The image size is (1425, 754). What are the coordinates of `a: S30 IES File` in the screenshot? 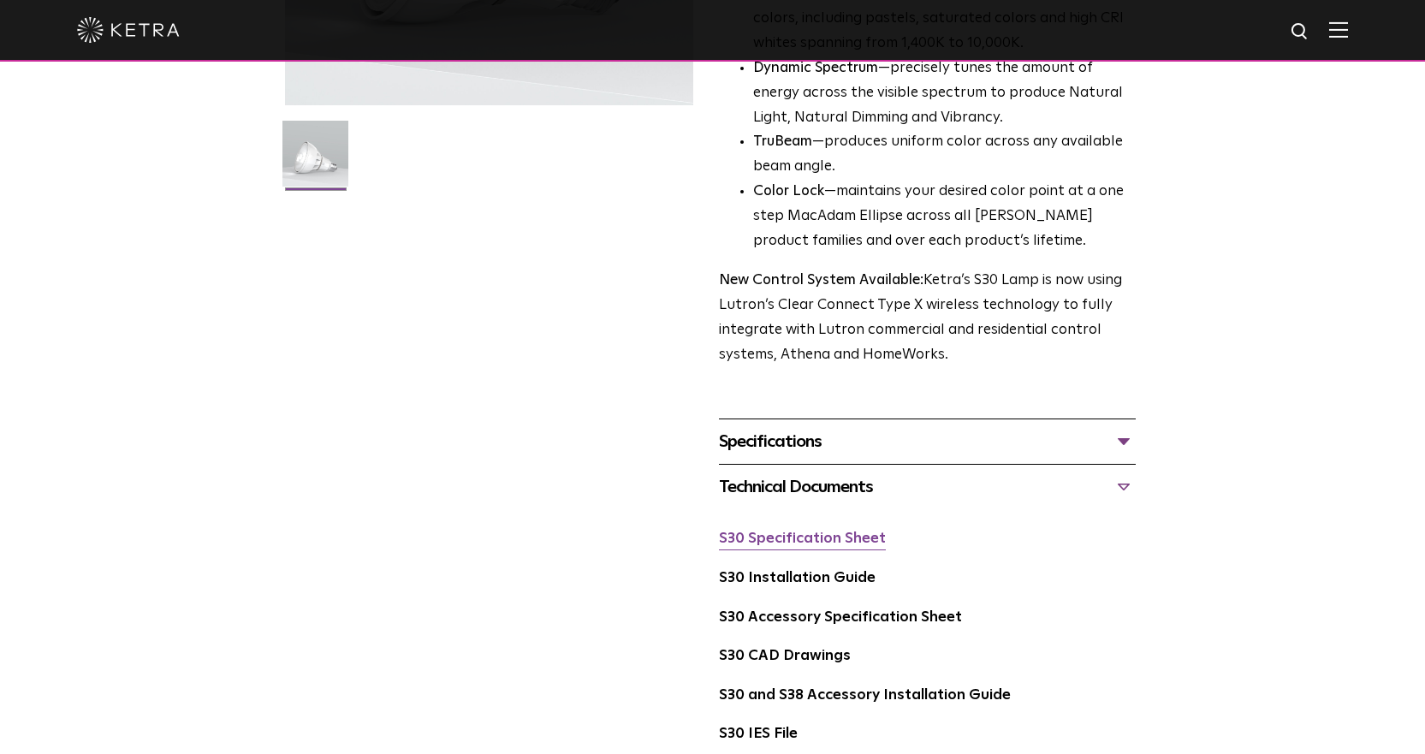 It's located at (758, 733).